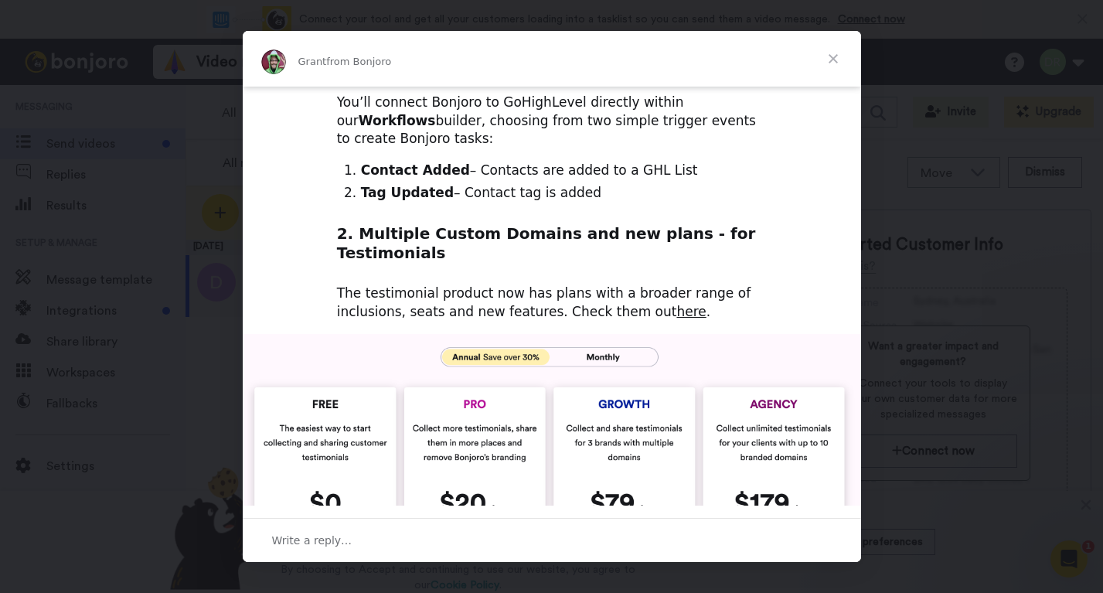  What do you see at coordinates (552, 539) in the screenshot?
I see `div: Open conversation and reply` at bounding box center [552, 539].